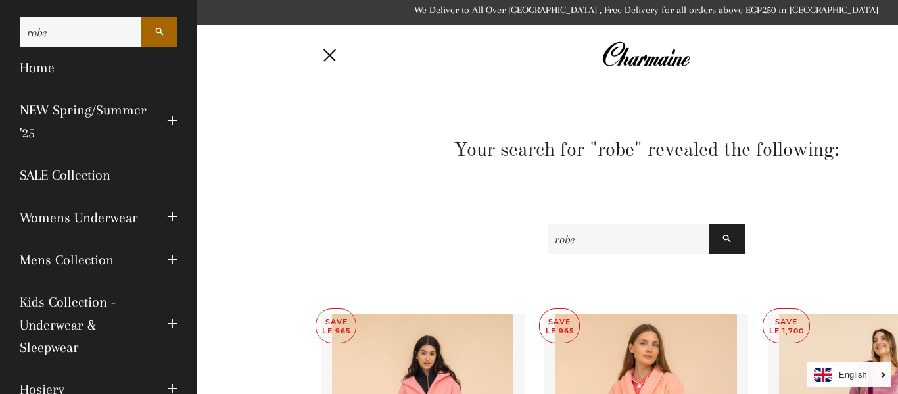 The width and height of the screenshot is (898, 394). Describe the element at coordinates (83, 121) in the screenshot. I see `a: NEW Spring/Summer '25` at that location.